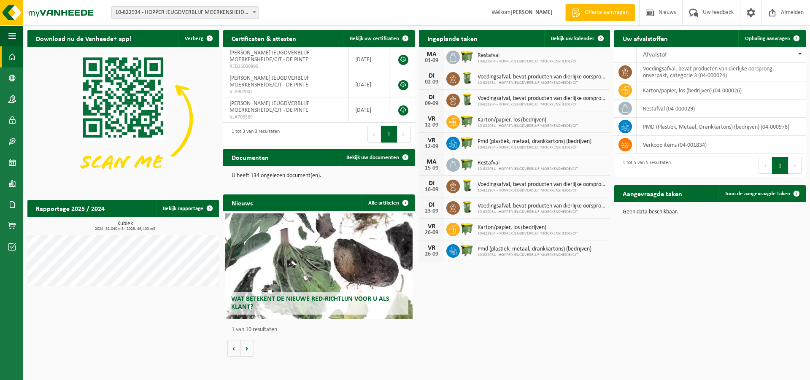 This screenshot has width=810, height=380. Describe the element at coordinates (432, 211) in the screenshot. I see `div: 23-09` at that location.